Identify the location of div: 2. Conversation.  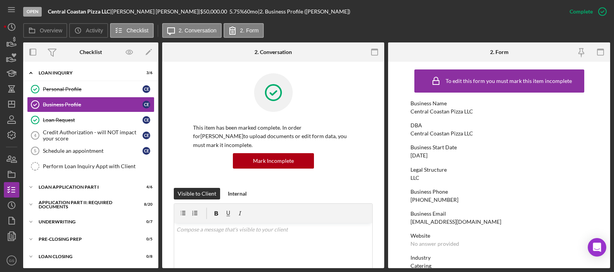
(273, 52).